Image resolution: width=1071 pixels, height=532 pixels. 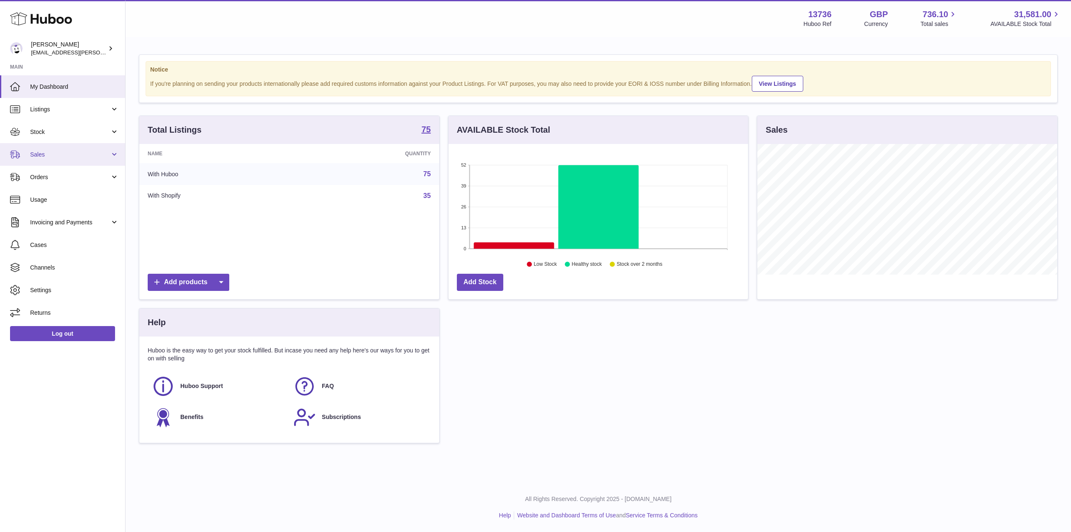 What do you see at coordinates (289, 354) in the screenshot?
I see `p: Huboo is the easy way to get your stock fulfilled. But incase you need any help here's our ways f...` at bounding box center [289, 354].